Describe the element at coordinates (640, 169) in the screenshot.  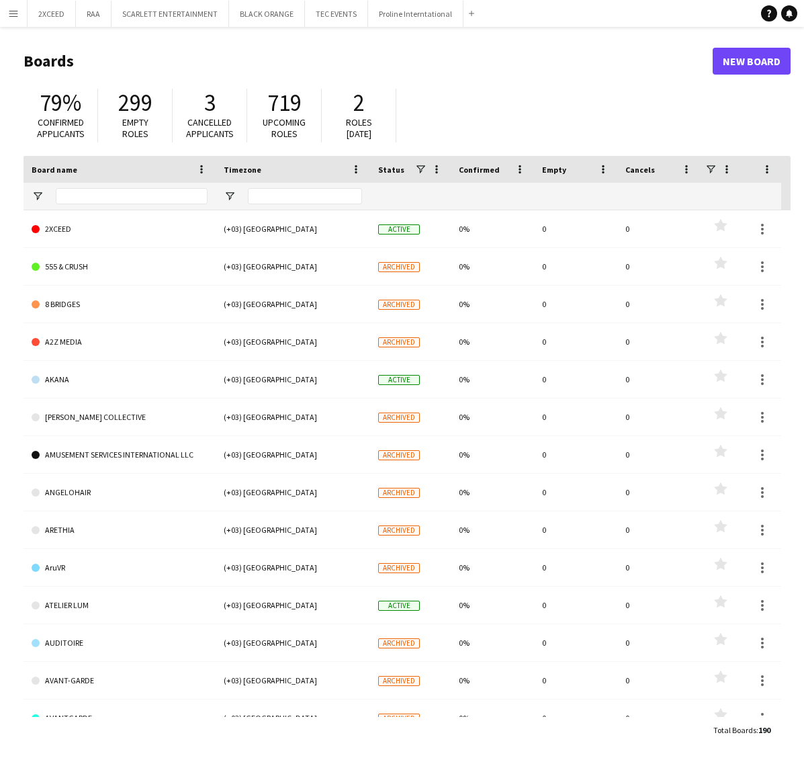
I see `span: Cancels` at that location.